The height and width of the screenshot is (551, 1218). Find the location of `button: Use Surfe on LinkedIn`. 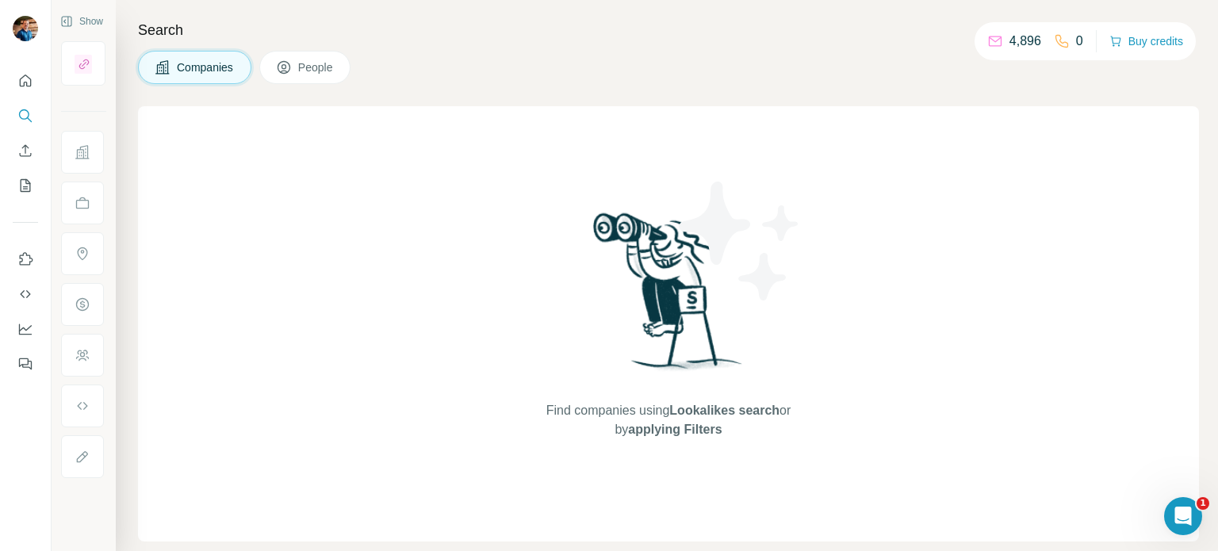

button: Use Surfe on LinkedIn is located at coordinates (25, 259).